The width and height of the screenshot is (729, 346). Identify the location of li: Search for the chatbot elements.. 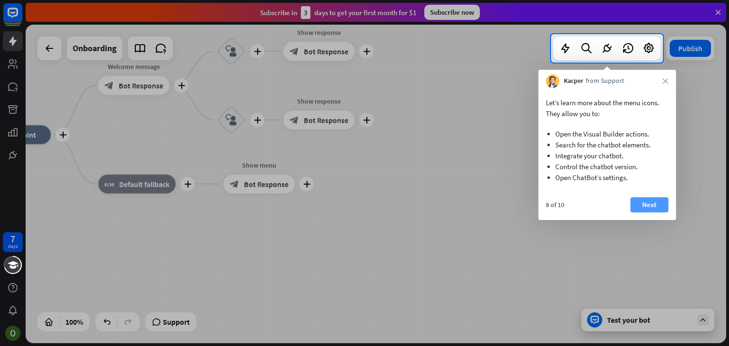
(607, 145).